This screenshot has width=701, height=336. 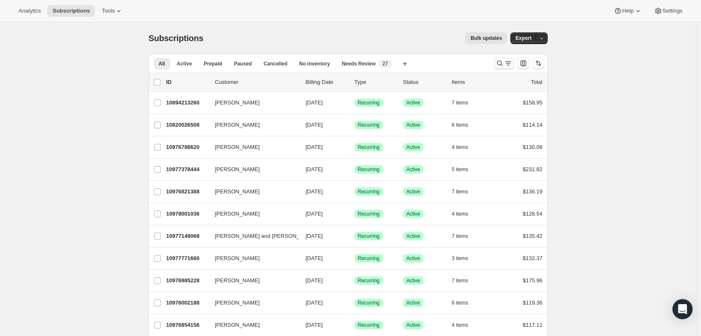 What do you see at coordinates (533, 147) in the screenshot?
I see `span: $130.08` at bounding box center [533, 147].